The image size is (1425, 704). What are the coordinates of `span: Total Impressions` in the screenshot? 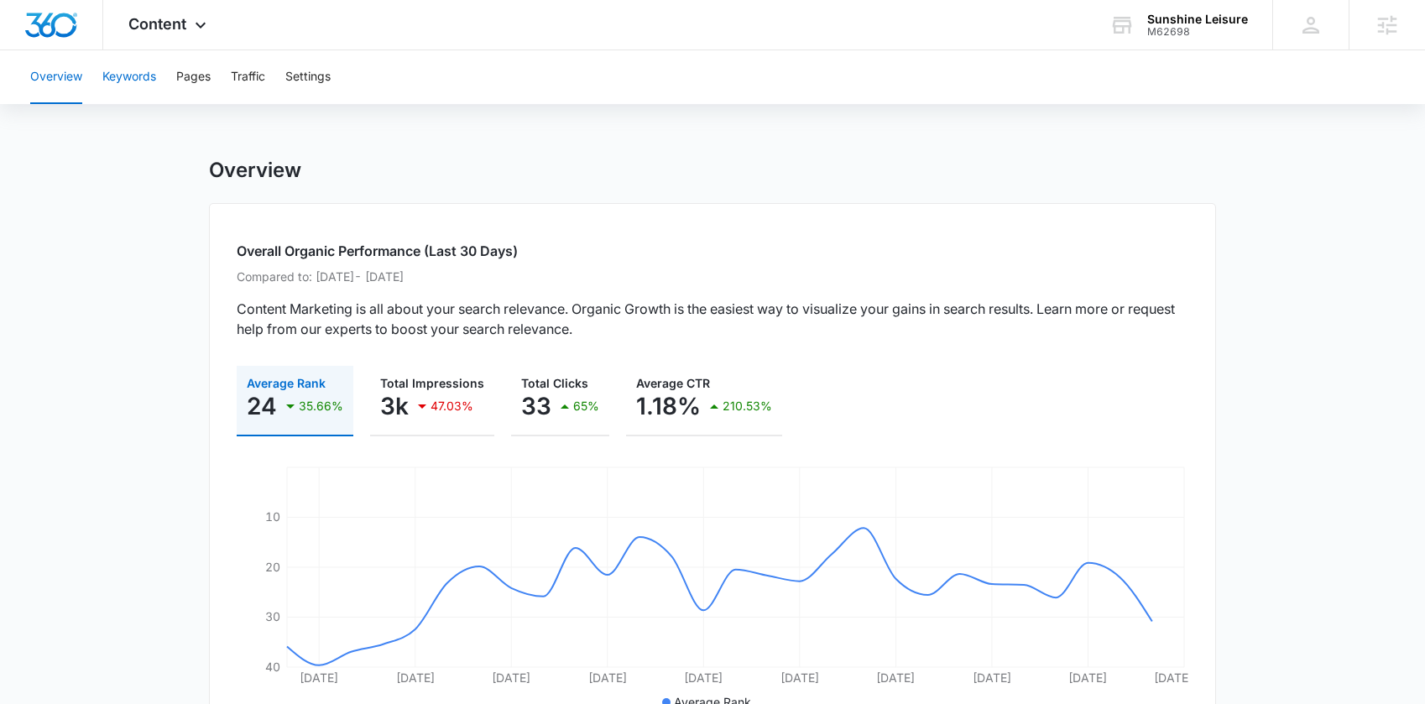 It's located at (432, 383).